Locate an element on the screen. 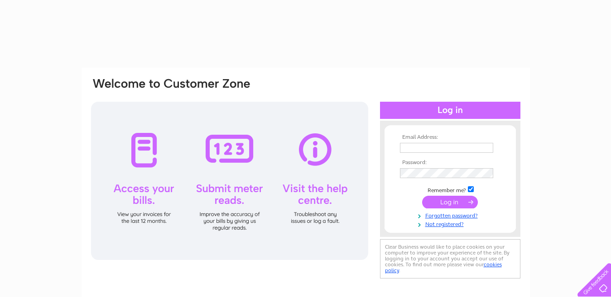 Image resolution: width=611 pixels, height=297 pixels. input: Submit is located at coordinates (450, 202).